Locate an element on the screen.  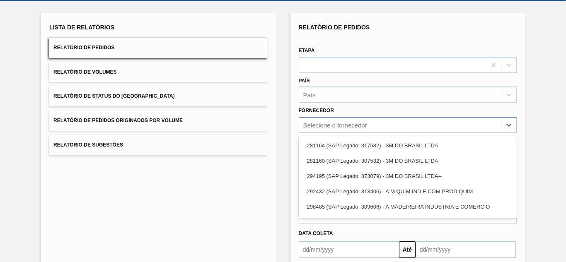
label: País is located at coordinates (304, 81).